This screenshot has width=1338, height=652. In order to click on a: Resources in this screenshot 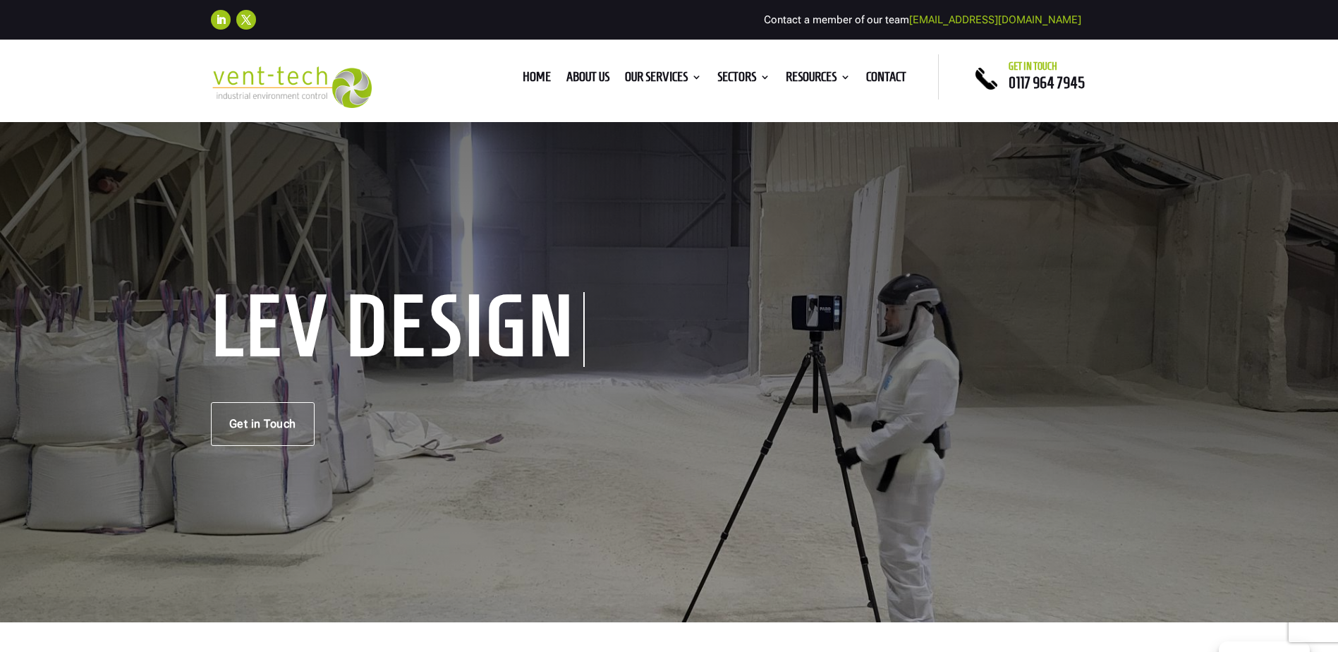, I will do `click(818, 80)`.